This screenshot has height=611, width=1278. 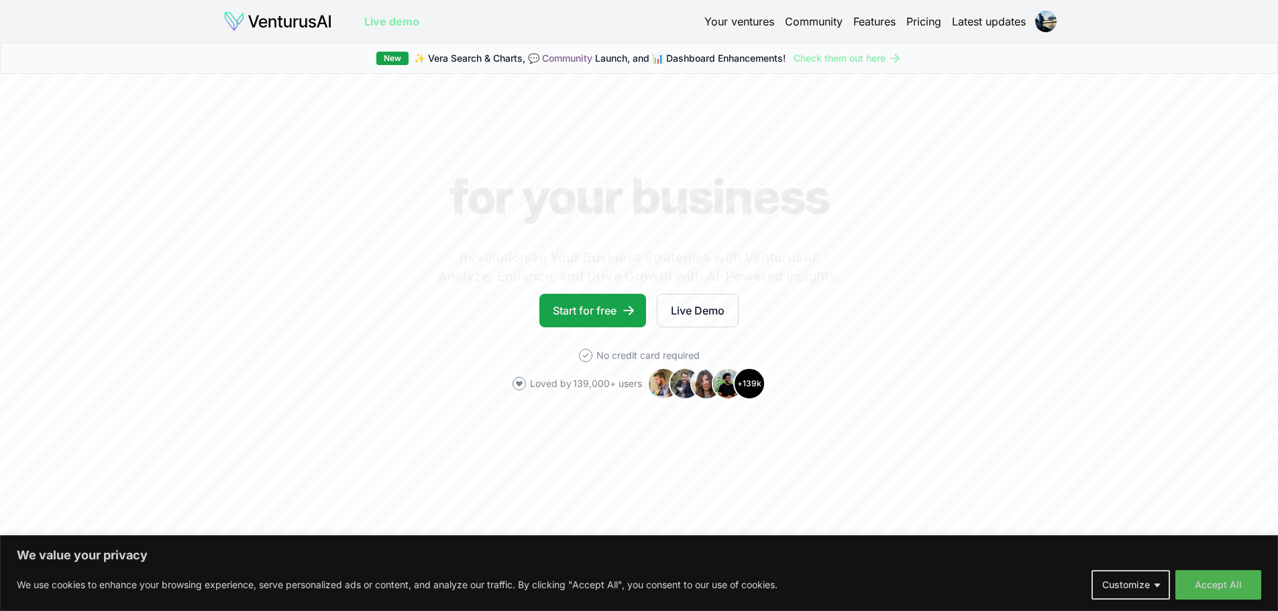 What do you see at coordinates (924, 21) in the screenshot?
I see `a: Pricing` at bounding box center [924, 21].